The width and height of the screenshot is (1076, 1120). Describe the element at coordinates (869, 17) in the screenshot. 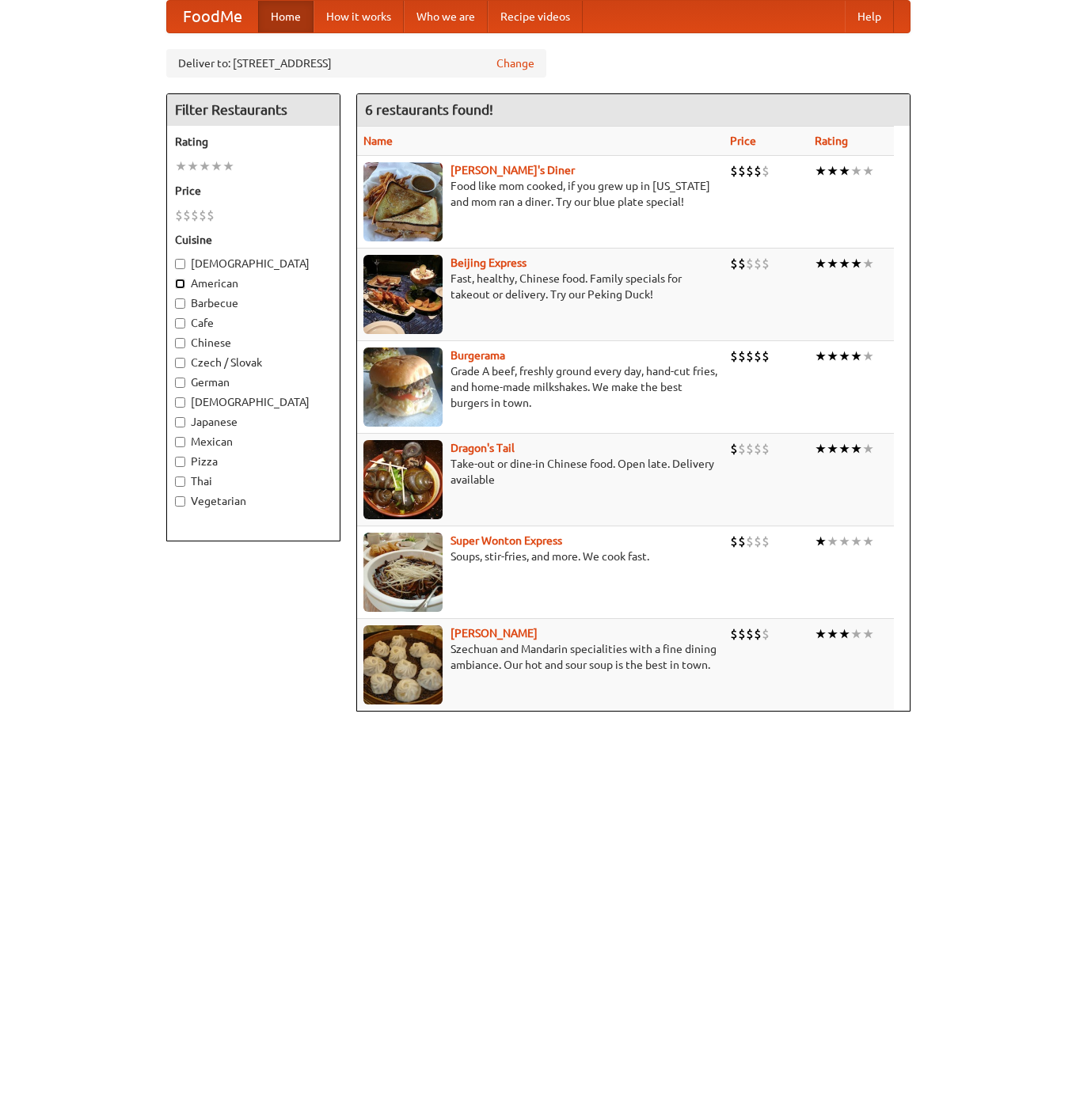

I see `a: Help` at that location.